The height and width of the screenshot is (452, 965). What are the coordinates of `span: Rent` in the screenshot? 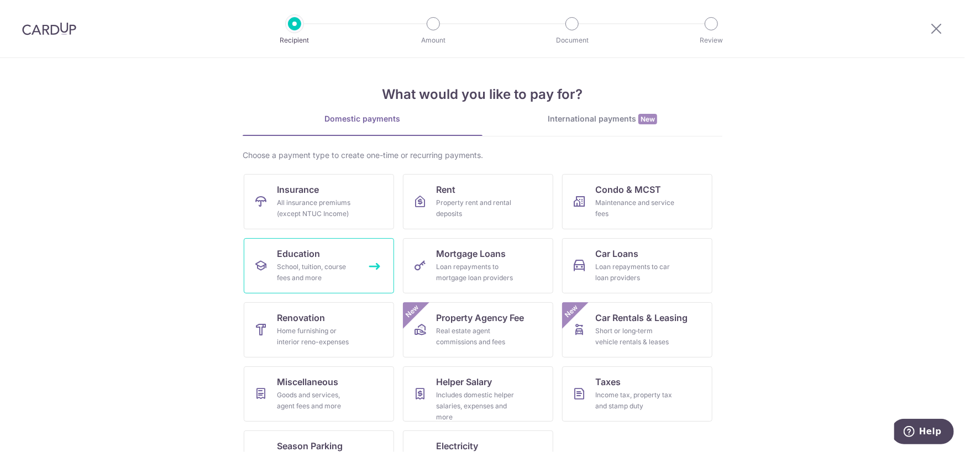 It's located at (445, 190).